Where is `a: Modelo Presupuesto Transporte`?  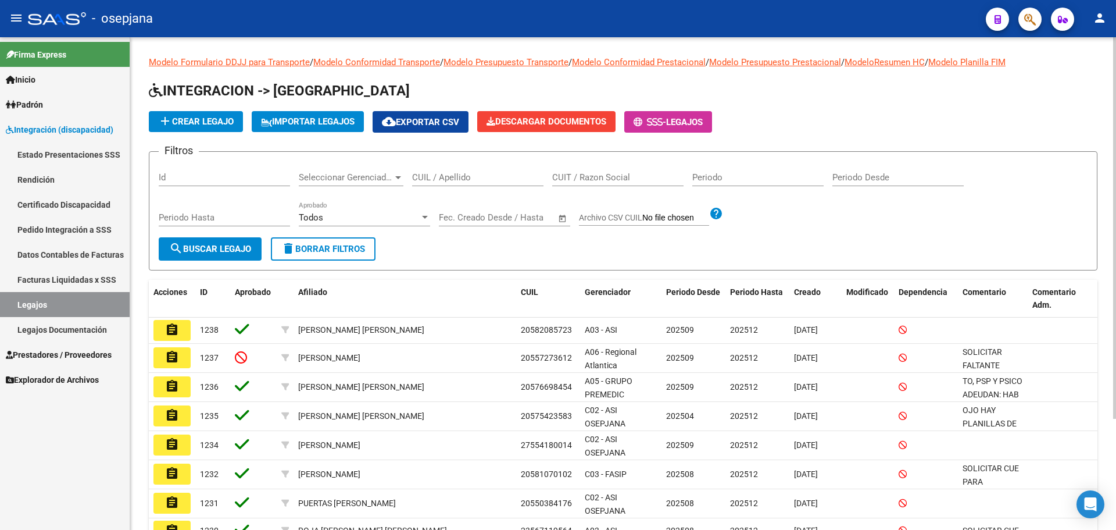
a: Modelo Presupuesto Transporte is located at coordinates (506, 62).